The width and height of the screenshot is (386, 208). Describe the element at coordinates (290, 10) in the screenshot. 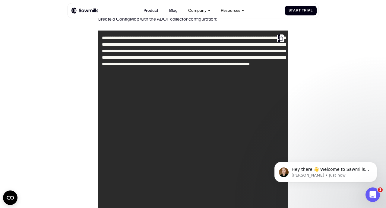

I see `span: S` at that location.